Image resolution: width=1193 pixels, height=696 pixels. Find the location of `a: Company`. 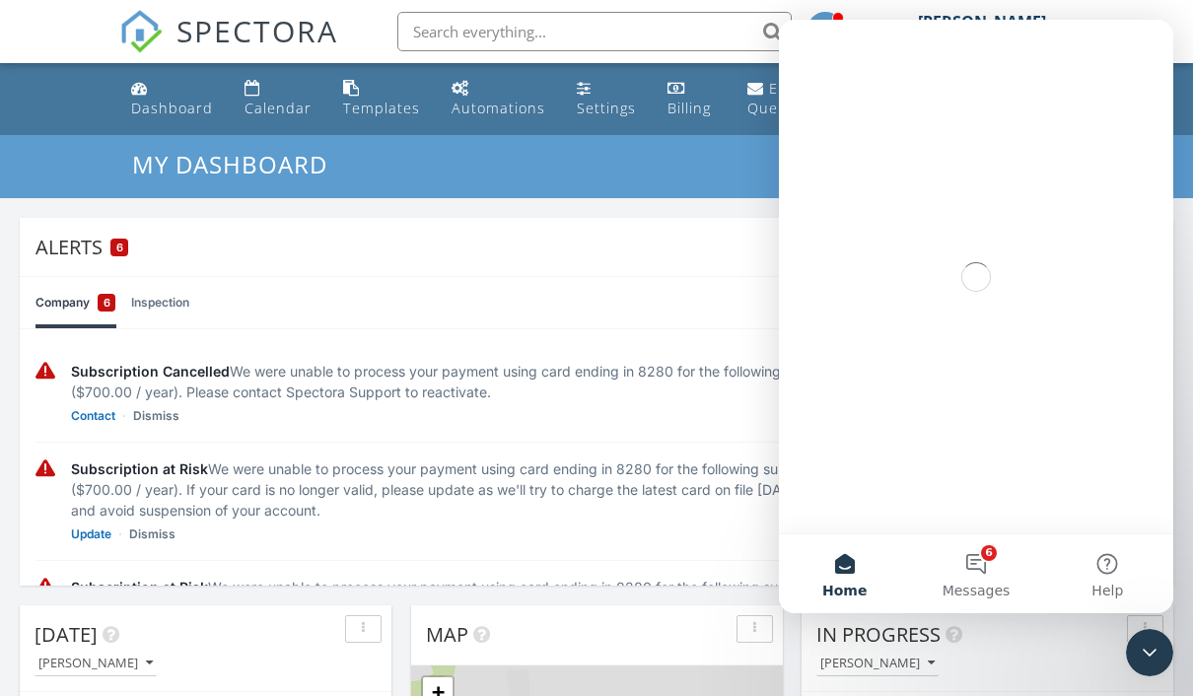

a: Company is located at coordinates (75, 303).